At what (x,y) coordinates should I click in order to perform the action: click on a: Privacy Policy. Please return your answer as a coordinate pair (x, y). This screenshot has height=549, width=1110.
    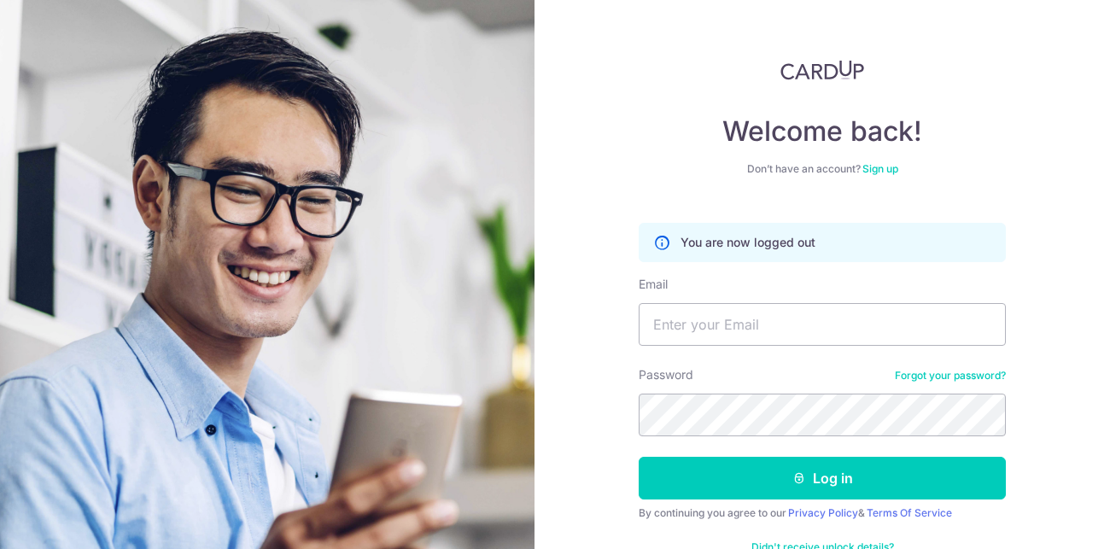
    Looking at the image, I should click on (823, 513).